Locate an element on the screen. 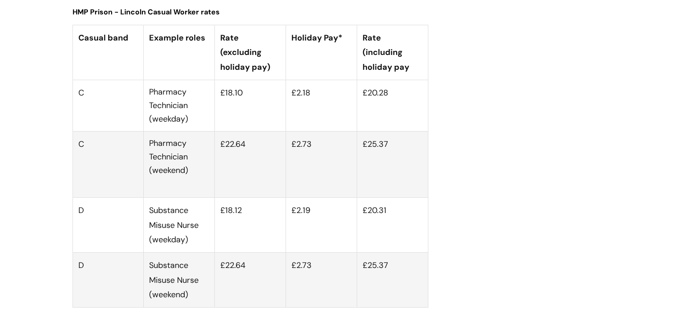  th: Holiday Pay* is located at coordinates (321, 52).